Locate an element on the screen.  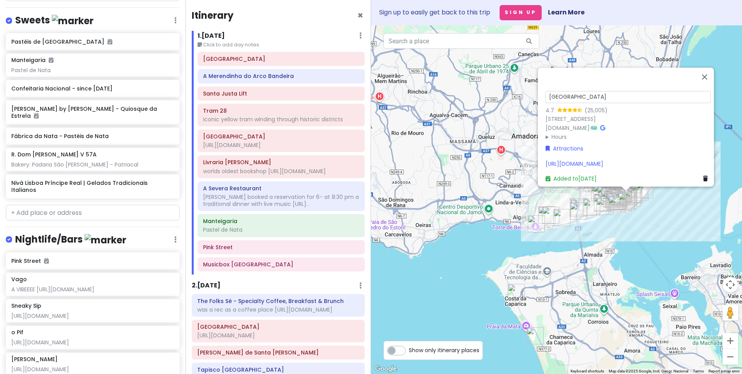
div: K Urban Beach Club is located at coordinates (605, 206).